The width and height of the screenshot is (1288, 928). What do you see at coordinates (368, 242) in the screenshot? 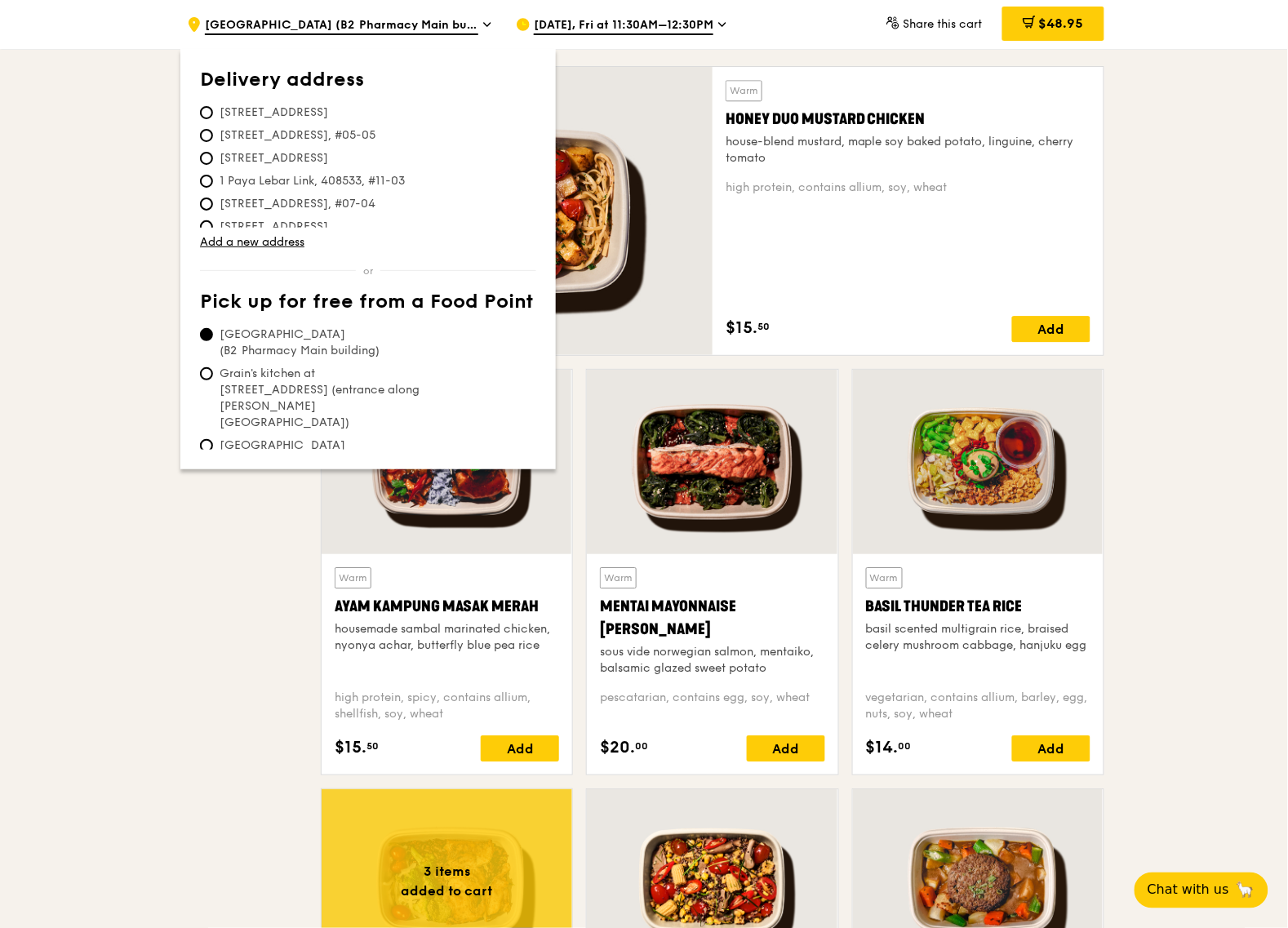
I see `a: Add a new address` at bounding box center [368, 242].